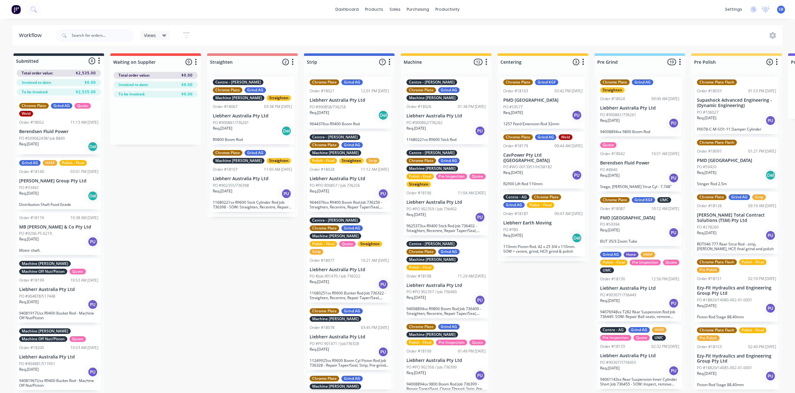  Describe the element at coordinates (349, 296) in the screenshot. I see `p: 11680251sx R9600 Bucket Rod Job 736322 - Straighten, Recentre, Repair Taper/Seal, Strip, Pre-grin...` at that location.